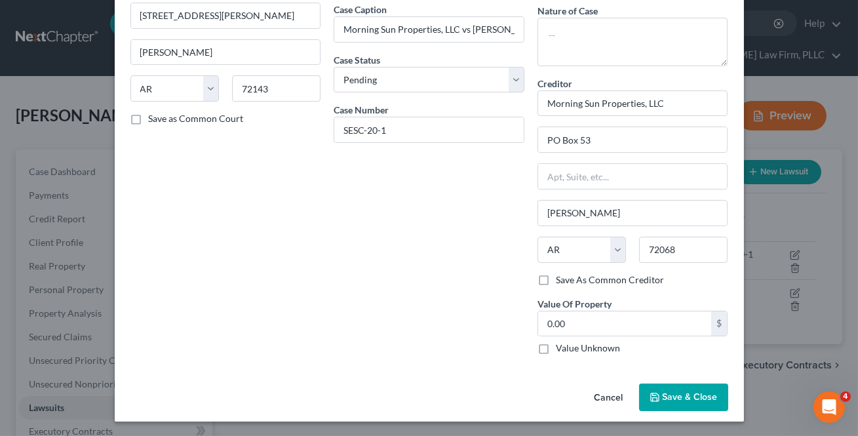 Image resolution: width=858 pixels, height=436 pixels. What do you see at coordinates (633, 104) in the screenshot?
I see `input: Search creditor by name...` at bounding box center [633, 104].